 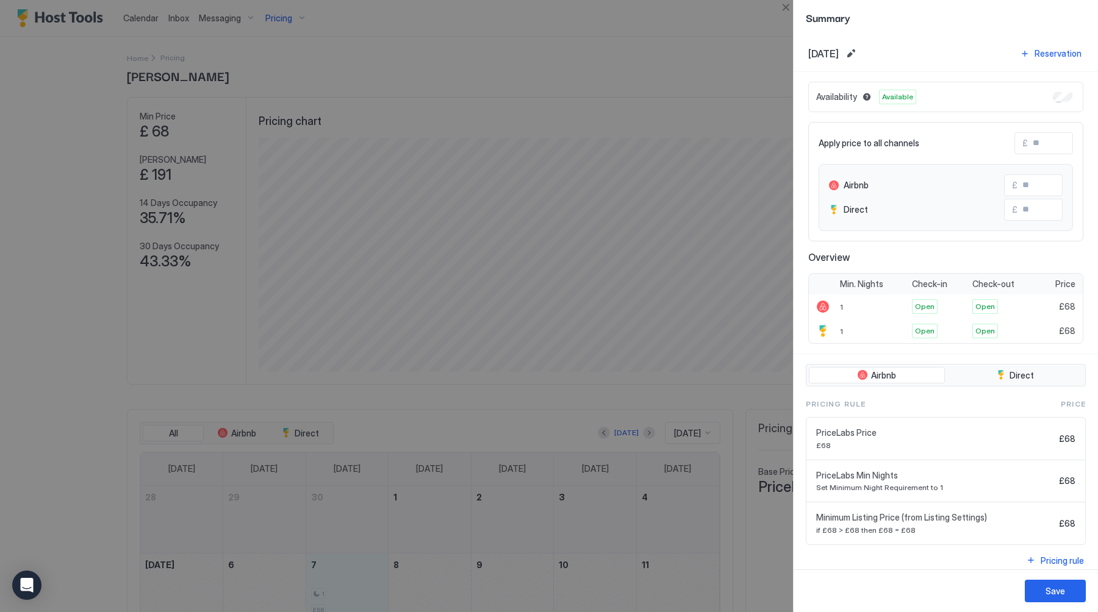 What do you see at coordinates (935, 433) in the screenshot?
I see `span: PriceLabs Price` at bounding box center [935, 433].